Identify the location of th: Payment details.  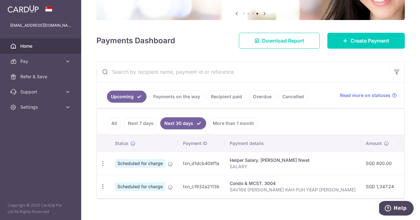
(293, 143).